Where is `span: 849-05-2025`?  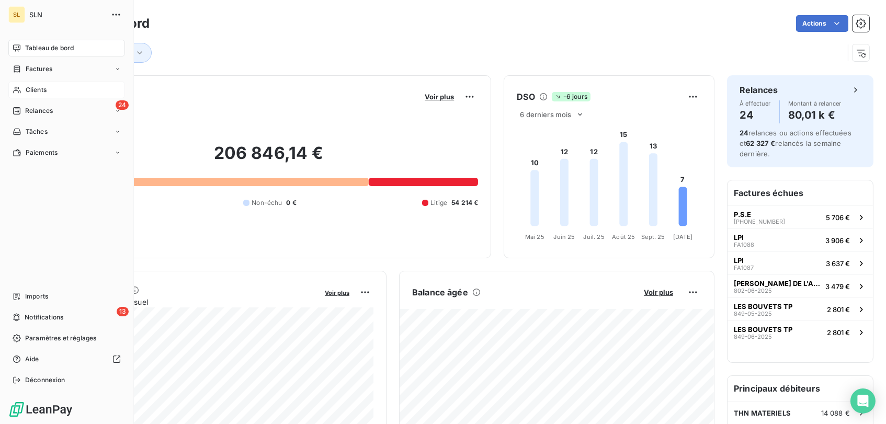 span: 849-05-2025 is located at coordinates (752, 314).